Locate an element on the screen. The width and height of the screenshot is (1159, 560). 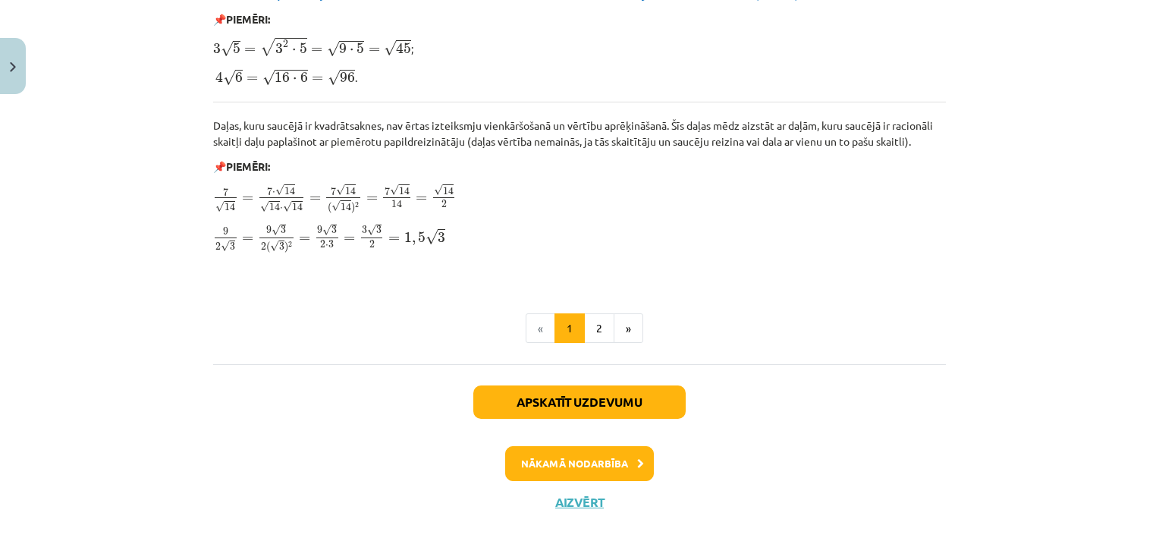
img: icon-close-lesson-0947bae3869378f0d4975bcd49f059093ad1ed9edebbc8119c70593378902aed.svg is located at coordinates (13, 67).